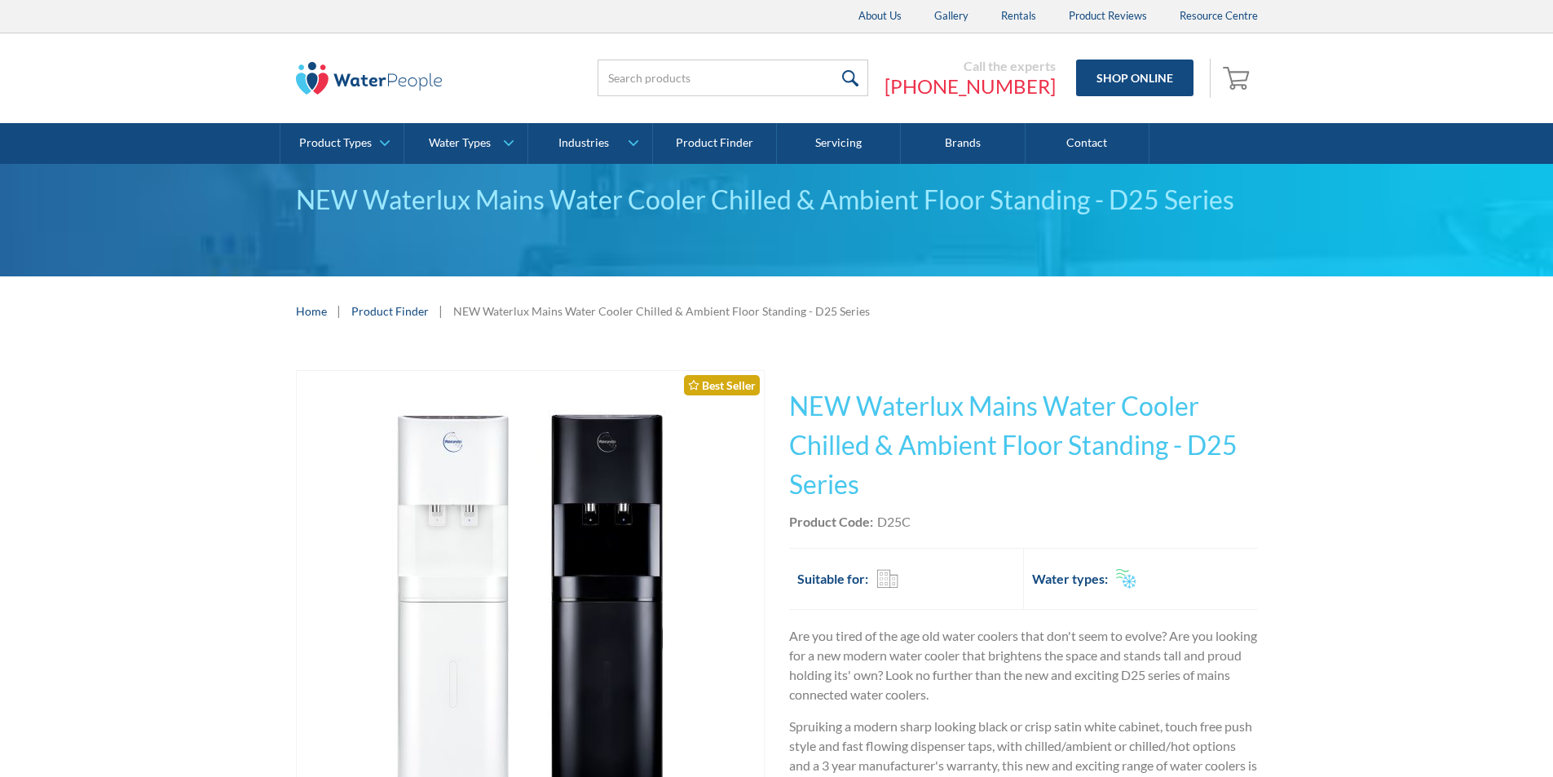 Image resolution: width=1553 pixels, height=777 pixels. I want to click on a: Open empty cart, so click(1238, 78).